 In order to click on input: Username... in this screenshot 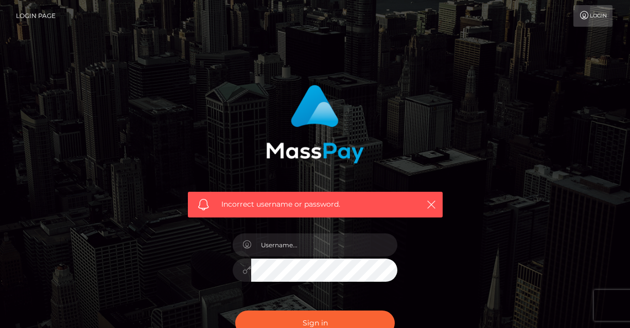, I will do `click(324, 245)`.